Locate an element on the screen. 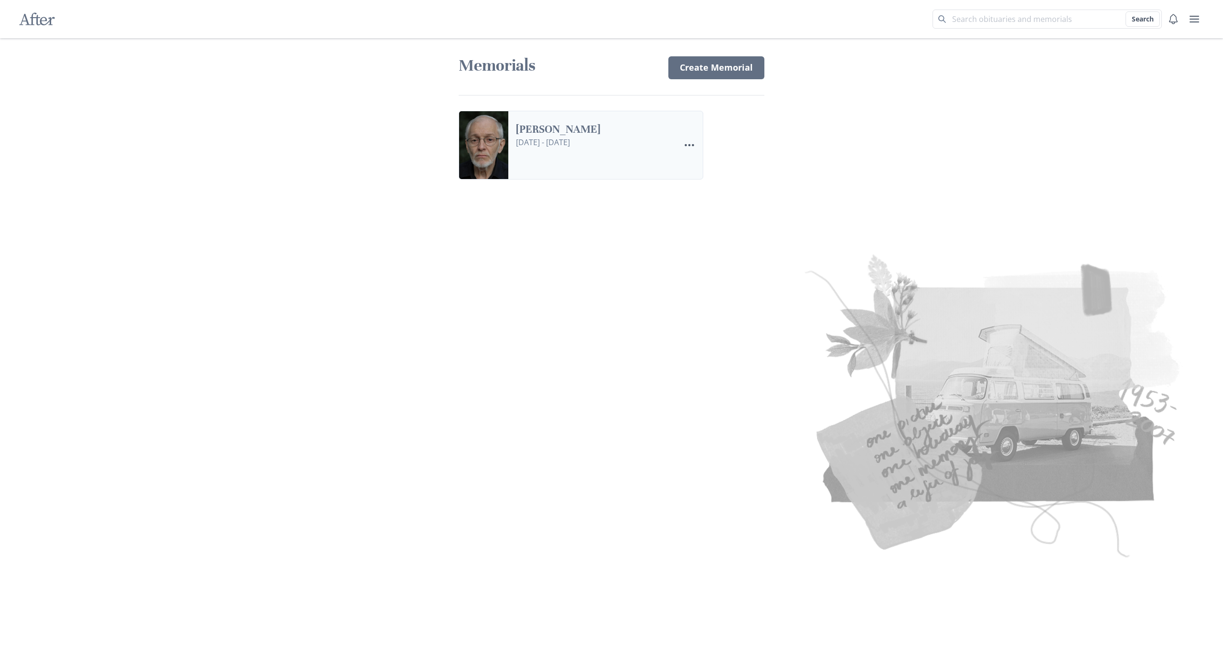 The width and height of the screenshot is (1223, 645). button: Options is located at coordinates (689, 145).